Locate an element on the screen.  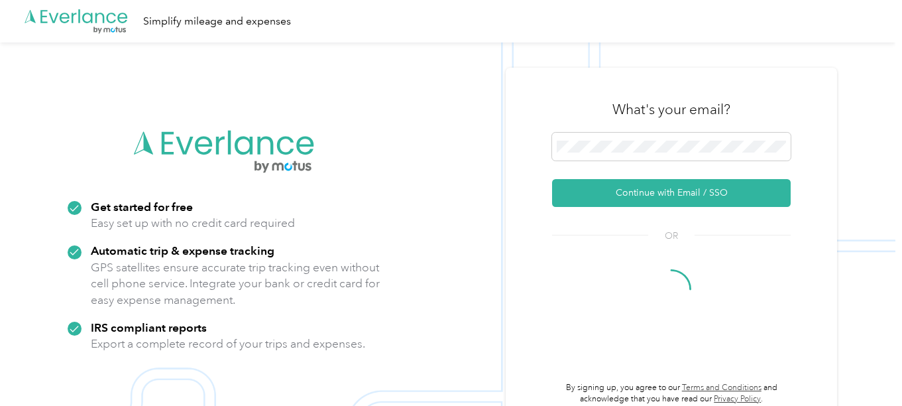
strong: Get started for free is located at coordinates (142, 206).